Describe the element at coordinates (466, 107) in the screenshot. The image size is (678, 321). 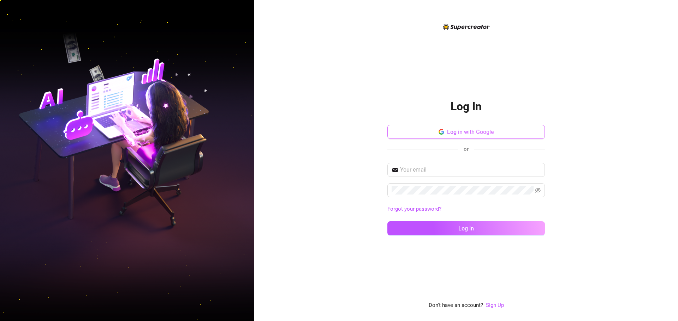
I see `h2: Log In` at that location.